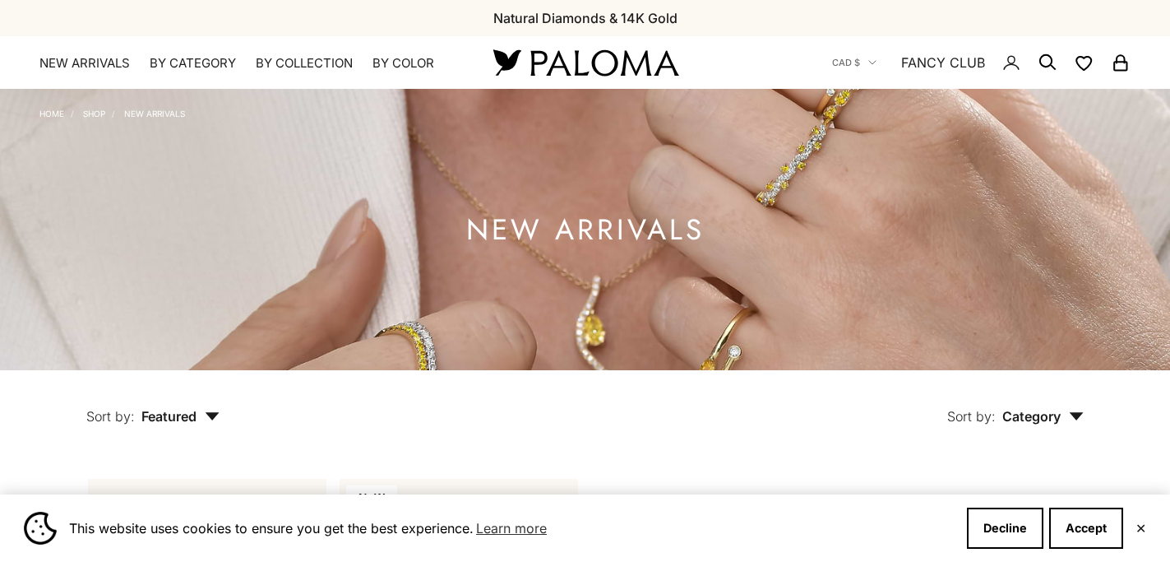 The height and width of the screenshot is (562, 1170). I want to click on button: Sort by: Featured, so click(153, 405).